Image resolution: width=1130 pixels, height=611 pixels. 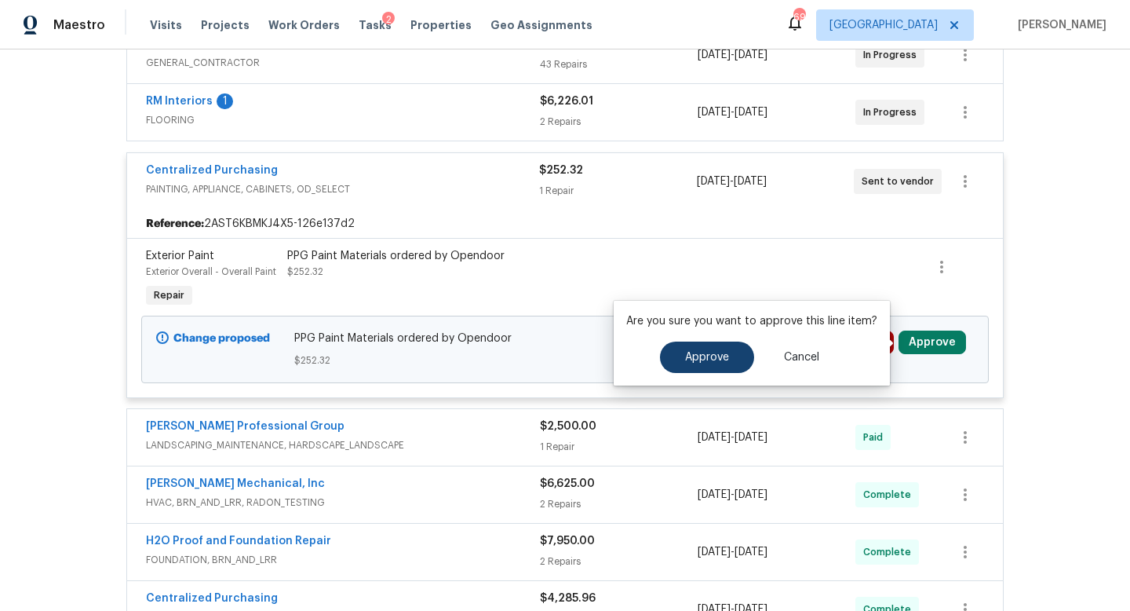 What do you see at coordinates (375, 25) in the screenshot?
I see `span: Tasks` at bounding box center [375, 25].